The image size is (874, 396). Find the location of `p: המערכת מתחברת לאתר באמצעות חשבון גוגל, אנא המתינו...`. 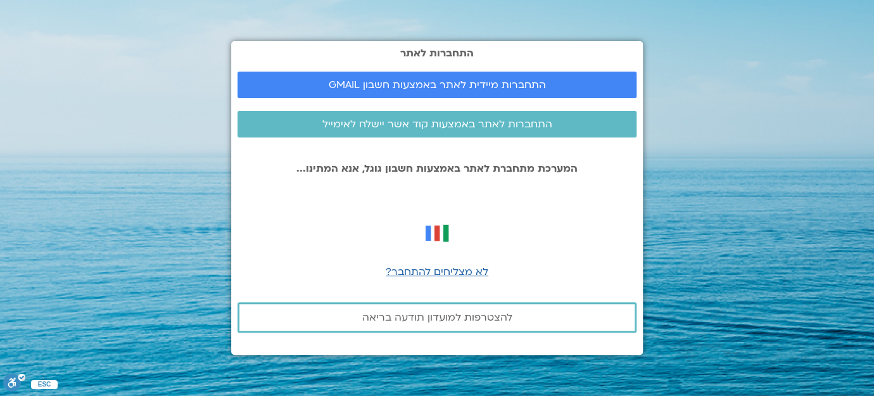

p: המערכת מתחברת לאתר באמצעות חשבון גוגל, אנא המתינו... is located at coordinates (437, 168).